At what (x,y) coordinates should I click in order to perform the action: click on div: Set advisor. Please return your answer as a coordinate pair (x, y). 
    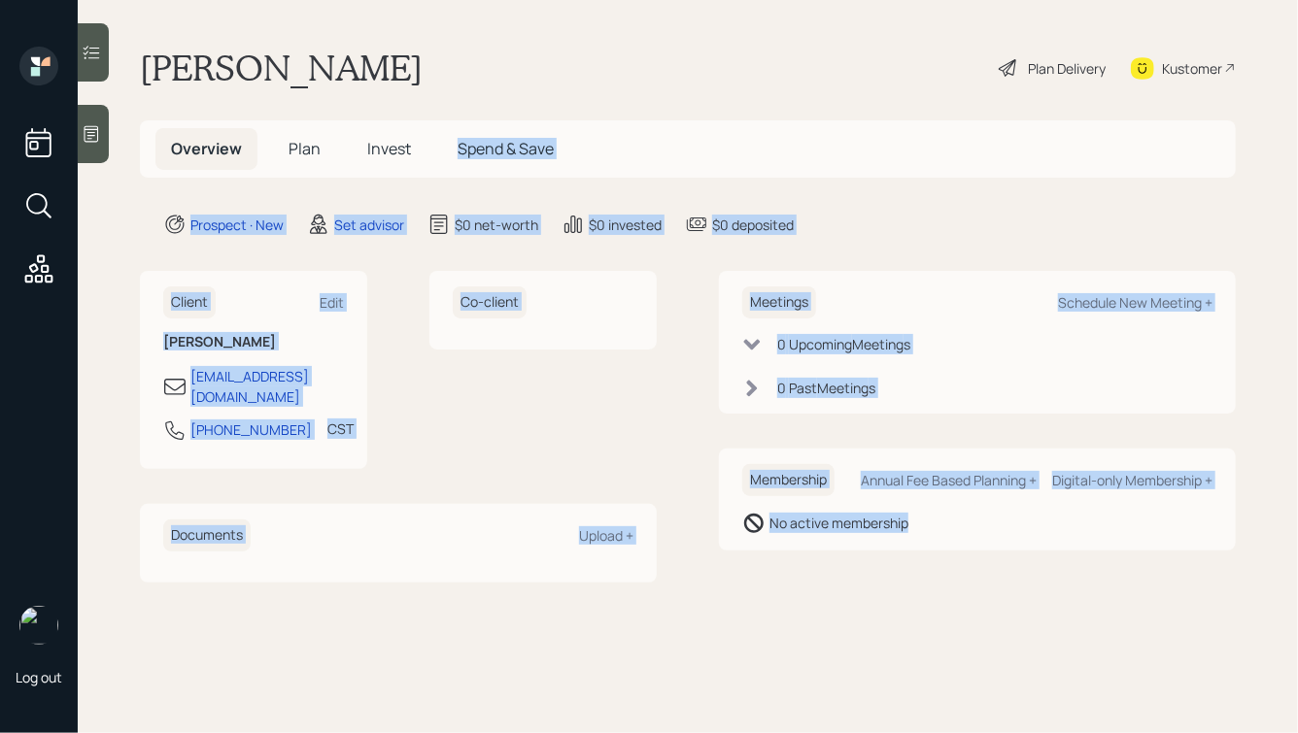
    Looking at the image, I should click on (369, 224).